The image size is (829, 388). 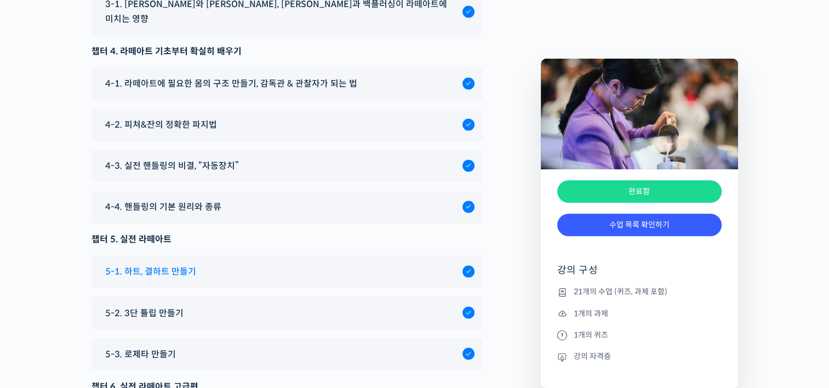 I want to click on a: 4-3. 실전 핸들링의 비결, “자동장치”, so click(x=287, y=165).